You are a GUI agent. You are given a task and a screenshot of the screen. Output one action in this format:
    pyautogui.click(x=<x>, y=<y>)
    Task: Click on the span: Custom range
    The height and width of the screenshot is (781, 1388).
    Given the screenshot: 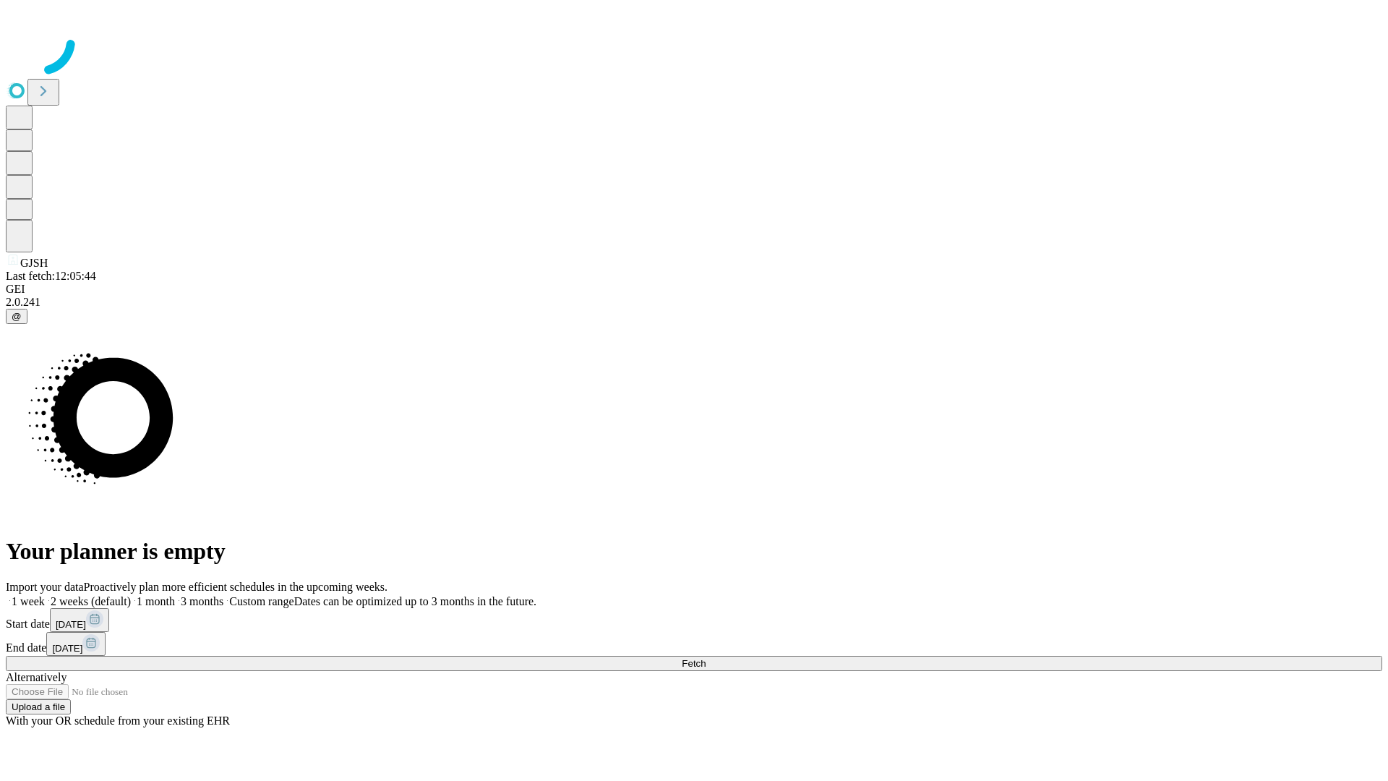 What is the action you would take?
    pyautogui.click(x=261, y=601)
    